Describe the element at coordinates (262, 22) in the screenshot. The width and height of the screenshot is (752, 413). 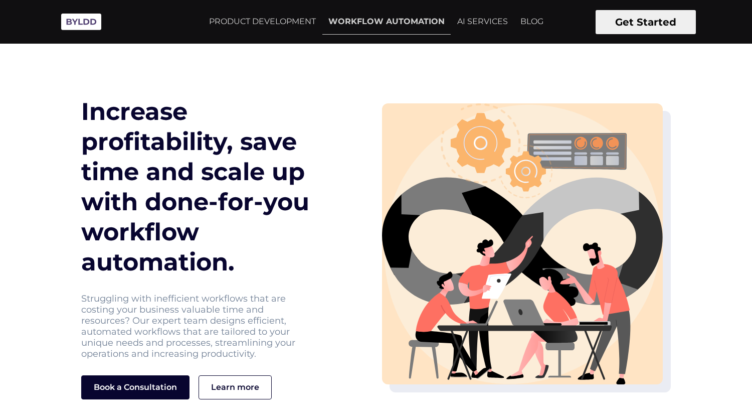
I see `a: PRODUCT DEVELOPMENT` at that location.